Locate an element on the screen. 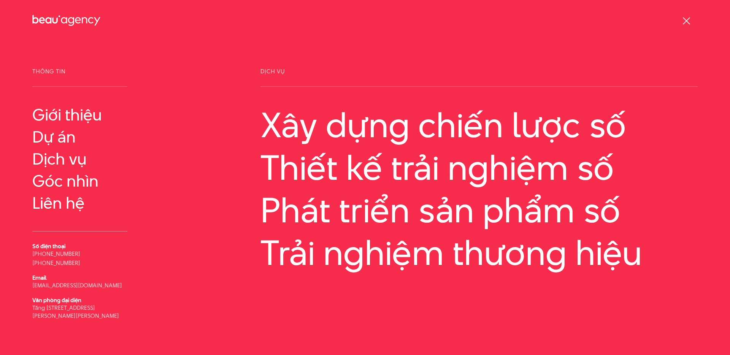 This screenshot has width=730, height=355. a: Giới thiệu is located at coordinates (80, 115).